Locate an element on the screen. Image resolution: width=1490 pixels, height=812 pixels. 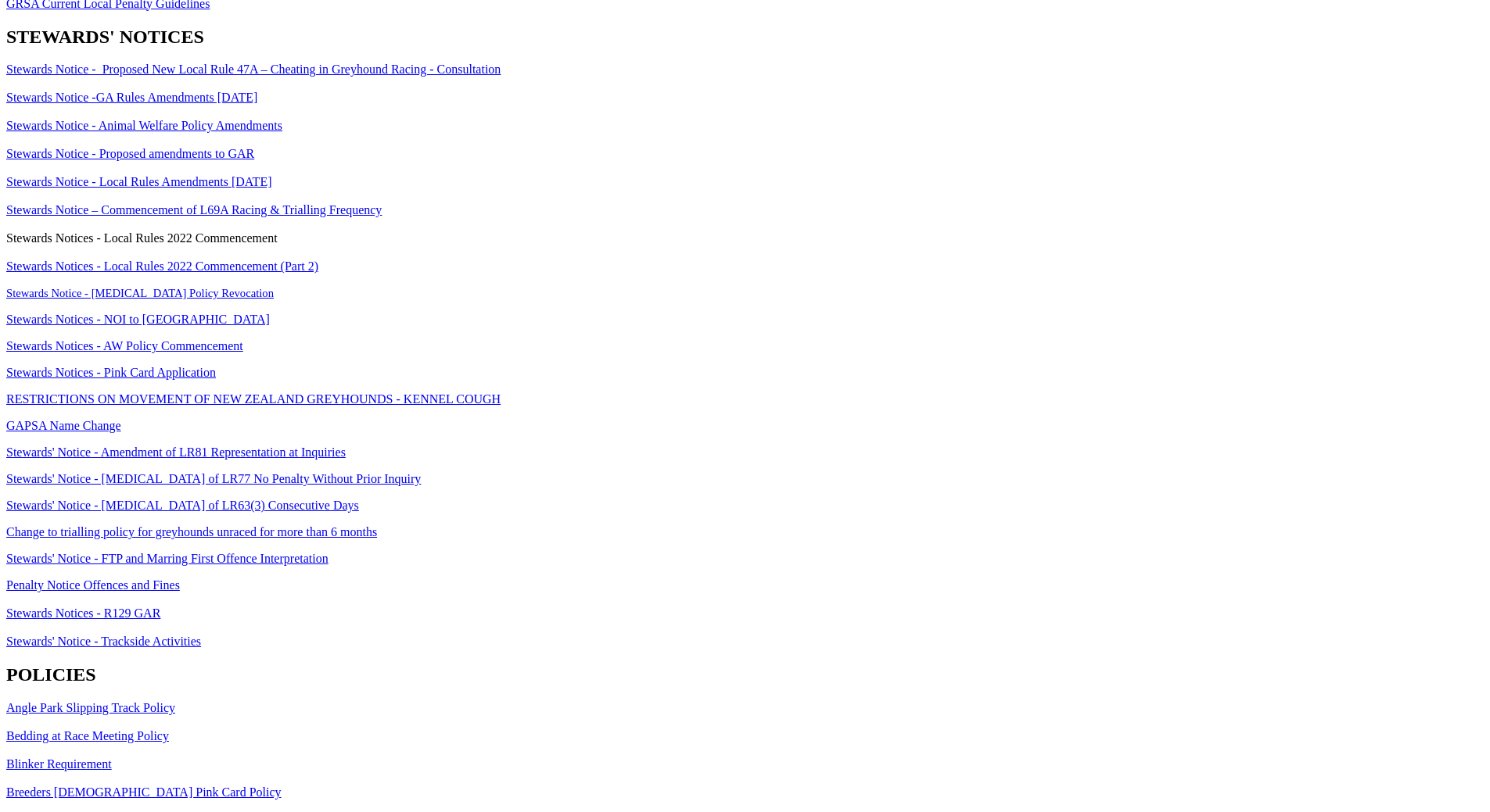
a: Change to trialling policy for greyhounds unraced for more than 6 months is located at coordinates (192, 532).